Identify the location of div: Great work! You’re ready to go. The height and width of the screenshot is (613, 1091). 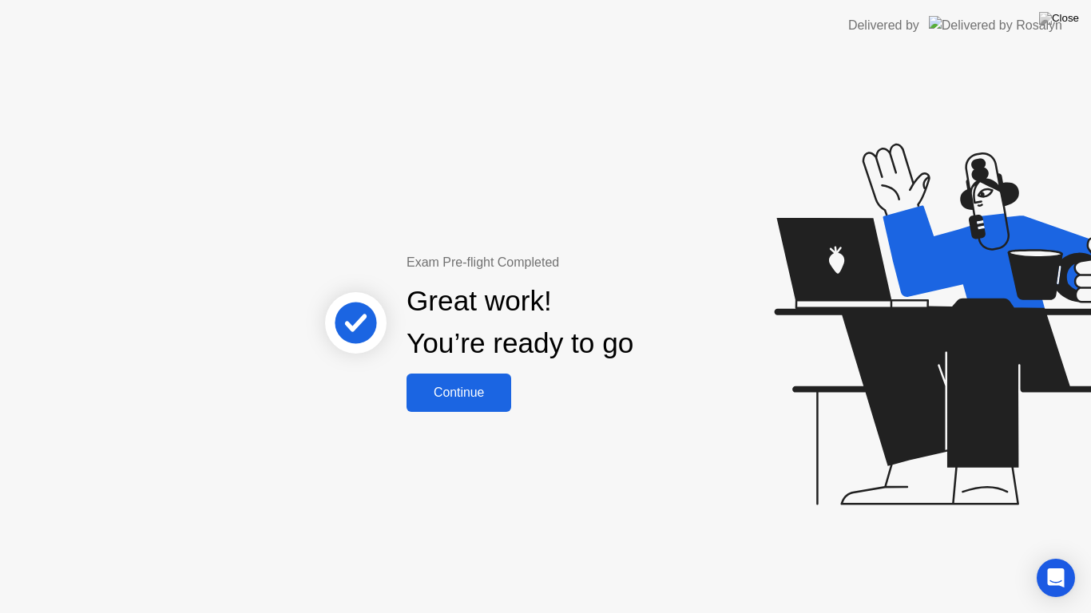
(520, 323).